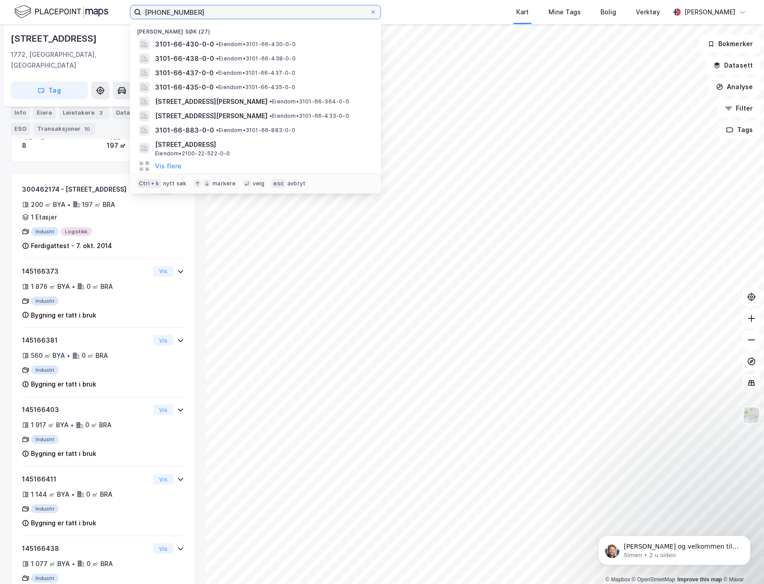 The height and width of the screenshot is (584, 764). What do you see at coordinates (184, 59) in the screenshot?
I see `span: 3101-66-438-0-0` at bounding box center [184, 59].